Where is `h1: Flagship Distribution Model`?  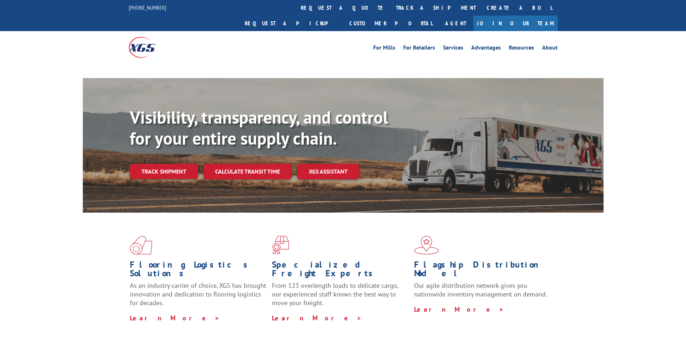 h1: Flagship Distribution Model is located at coordinates (483, 271).